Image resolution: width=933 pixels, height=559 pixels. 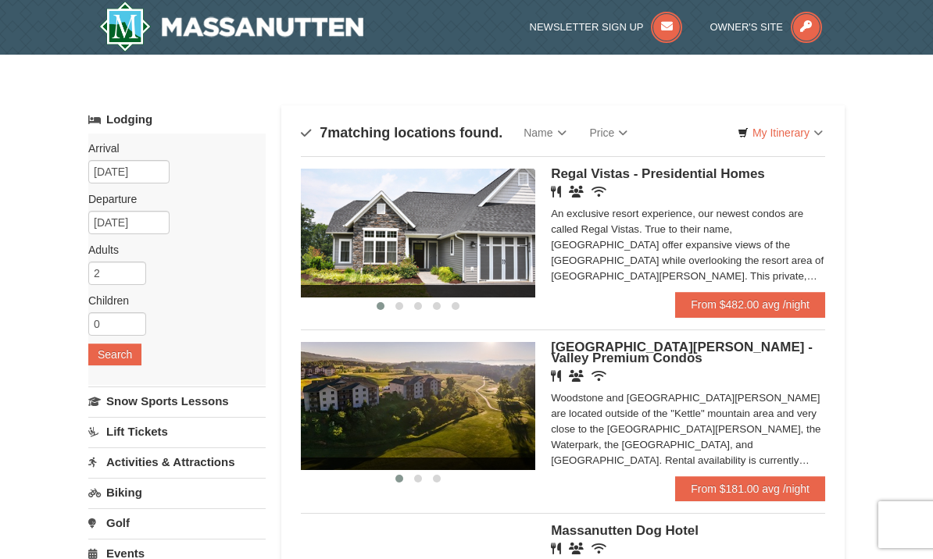 What do you see at coordinates (658, 173) in the screenshot?
I see `span: Regal Vistas - Presidential Homes` at bounding box center [658, 173].